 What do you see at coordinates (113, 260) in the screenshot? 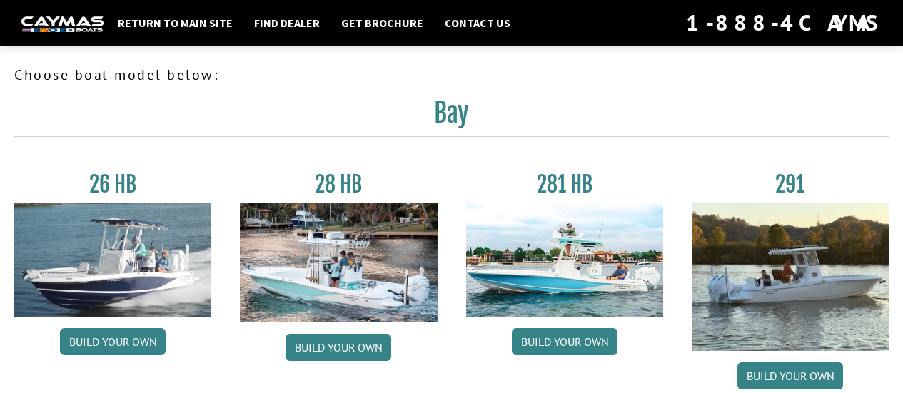
I see `img: 26_new_photo_resized.jpg` at bounding box center [113, 260].